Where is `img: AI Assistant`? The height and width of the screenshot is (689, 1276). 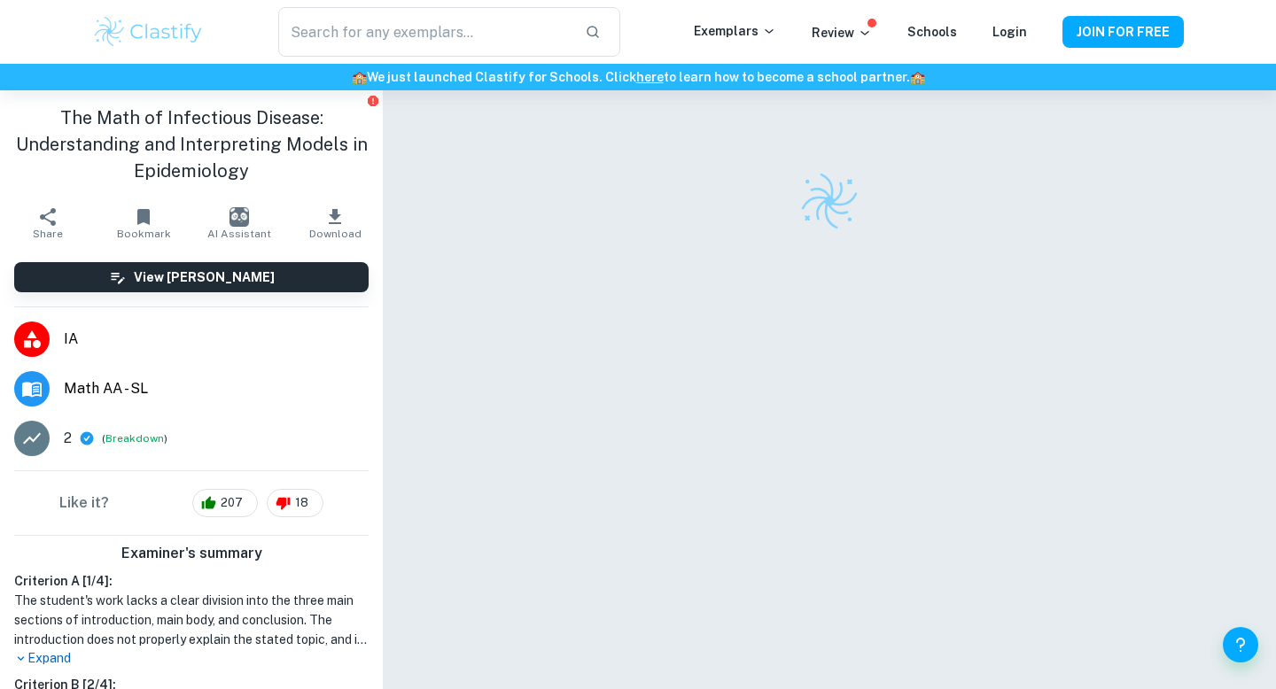 img: AI Assistant is located at coordinates (239, 217).